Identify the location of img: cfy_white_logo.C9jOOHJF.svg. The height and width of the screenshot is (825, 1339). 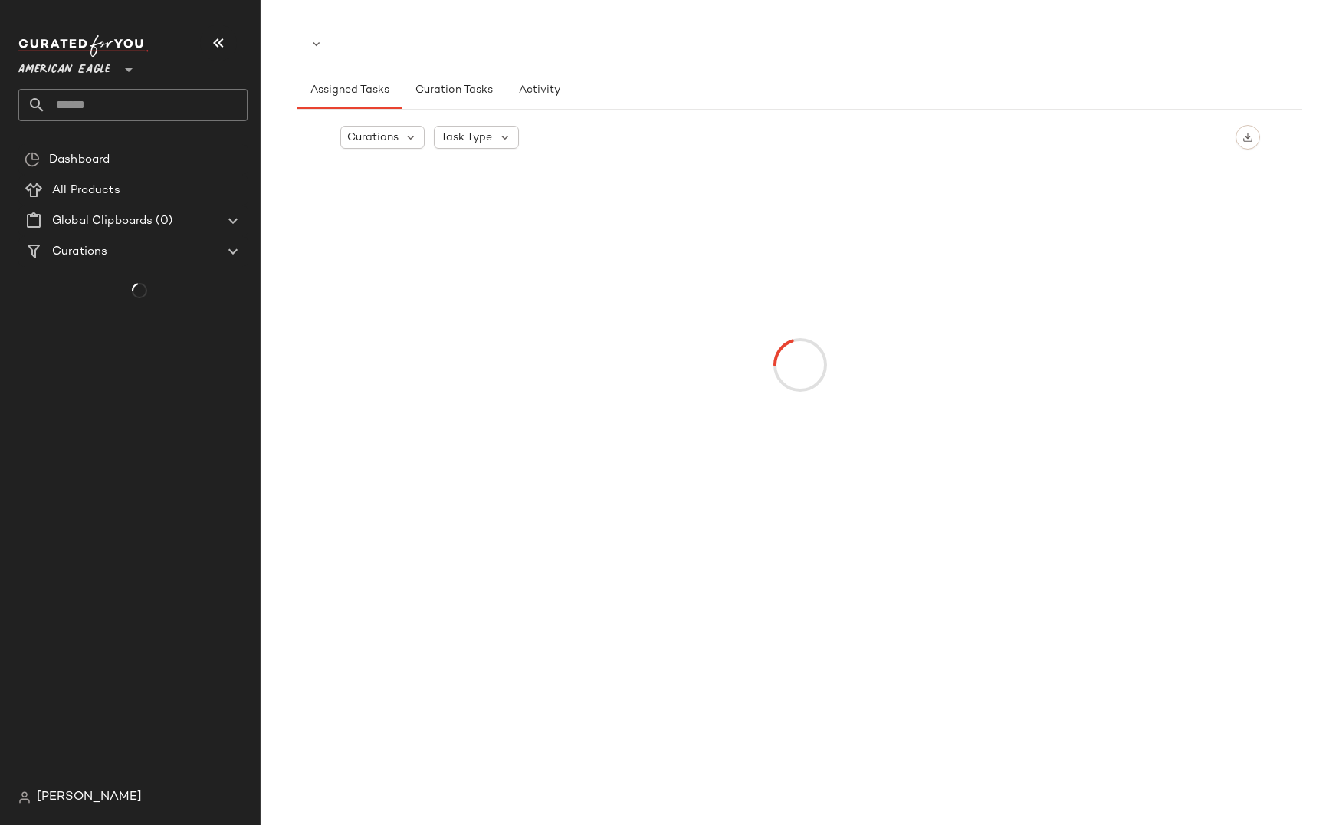
(84, 46).